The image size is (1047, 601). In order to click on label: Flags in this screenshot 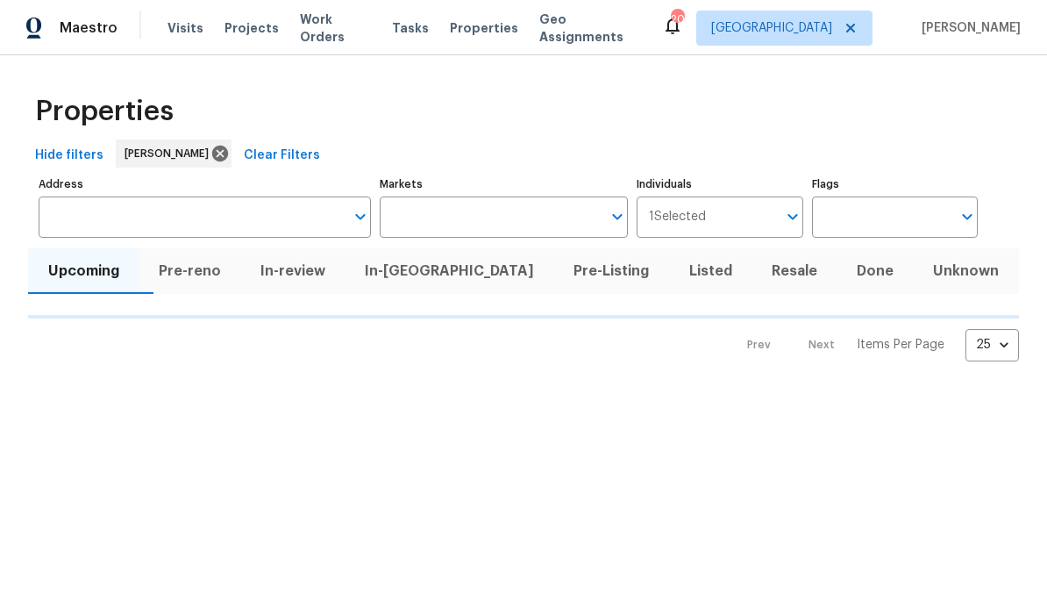, I will do `click(894, 184)`.